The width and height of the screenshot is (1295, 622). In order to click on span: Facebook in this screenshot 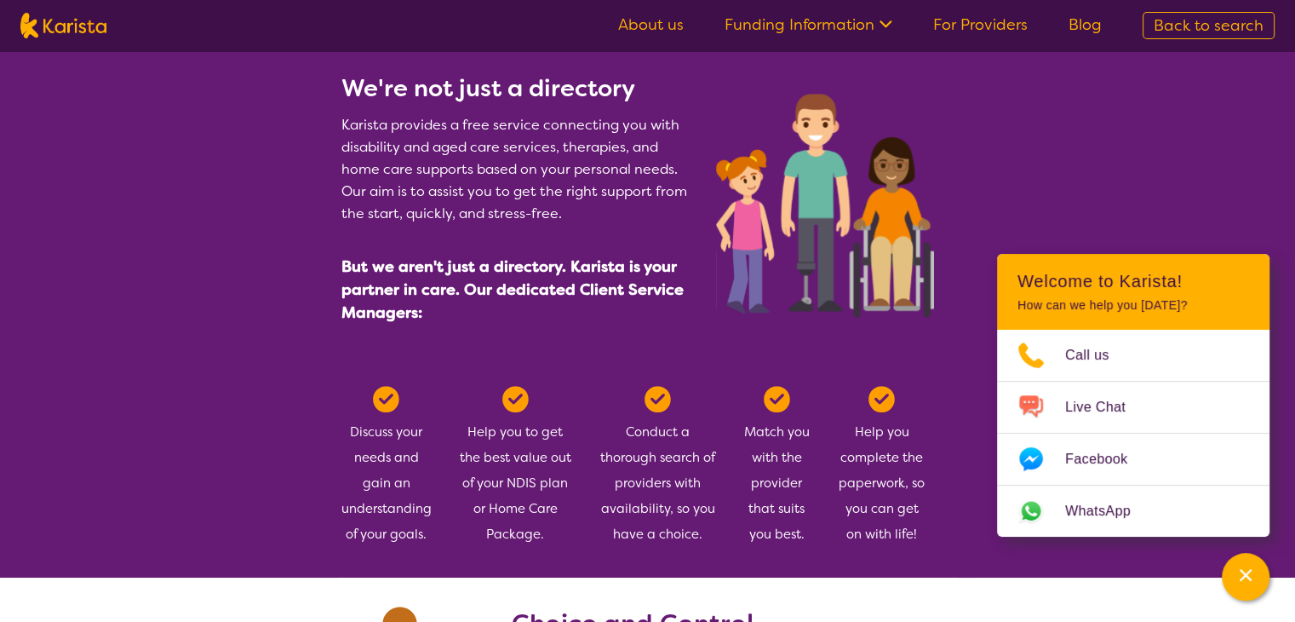, I will do `click(1106, 459)`.